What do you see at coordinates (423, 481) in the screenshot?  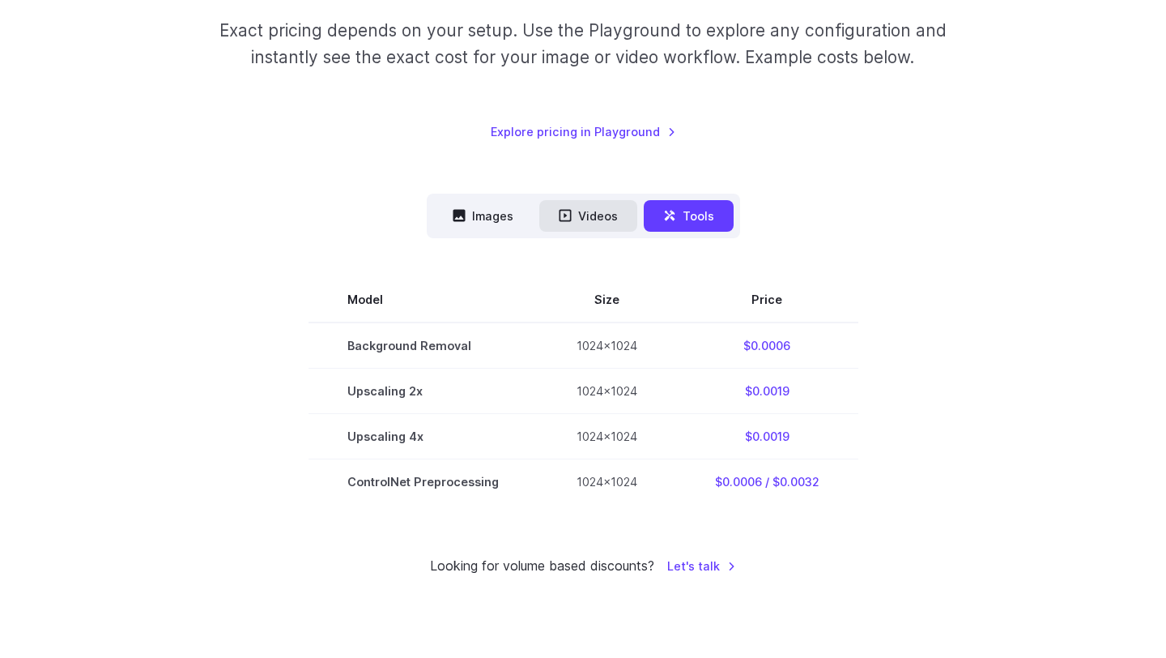 I see `td: ControlNet Preprocessing` at bounding box center [423, 481].